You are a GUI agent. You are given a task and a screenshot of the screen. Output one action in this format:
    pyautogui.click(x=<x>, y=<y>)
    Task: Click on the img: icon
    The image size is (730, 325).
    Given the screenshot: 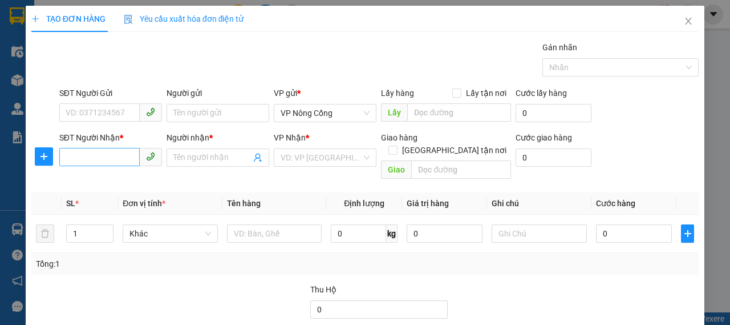 What is the action you would take?
    pyautogui.click(x=128, y=19)
    